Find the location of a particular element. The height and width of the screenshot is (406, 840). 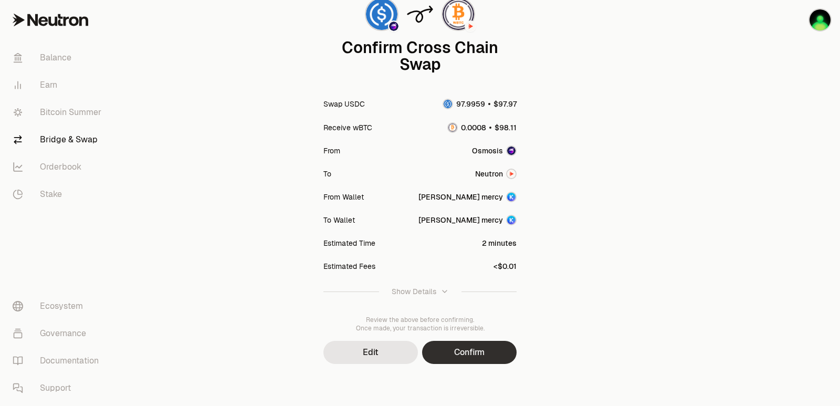

a: Governance is located at coordinates (59, 334).